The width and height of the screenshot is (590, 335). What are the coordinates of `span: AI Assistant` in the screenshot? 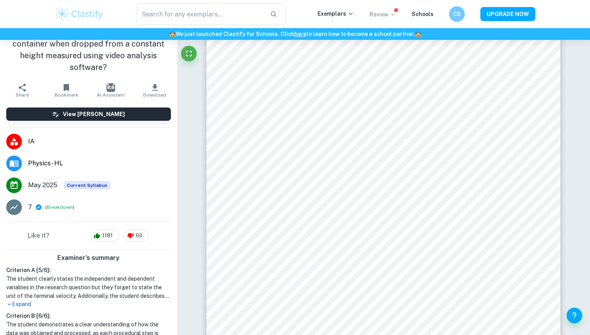 It's located at (111, 95).